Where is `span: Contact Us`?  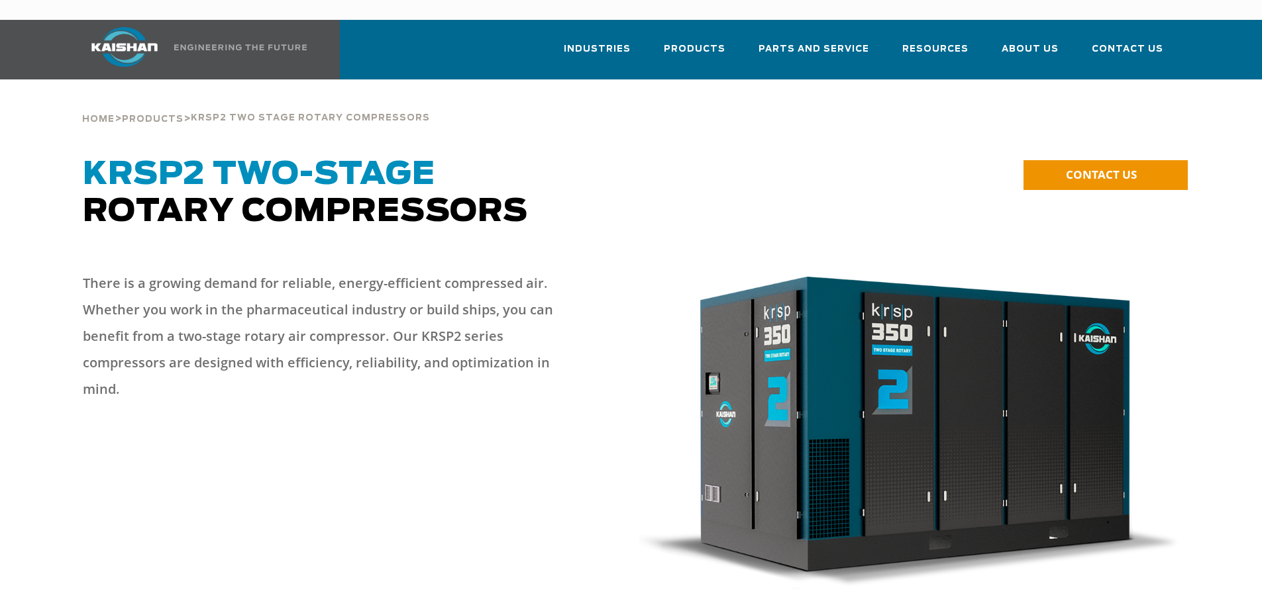
span: Contact Us is located at coordinates (1127, 49).